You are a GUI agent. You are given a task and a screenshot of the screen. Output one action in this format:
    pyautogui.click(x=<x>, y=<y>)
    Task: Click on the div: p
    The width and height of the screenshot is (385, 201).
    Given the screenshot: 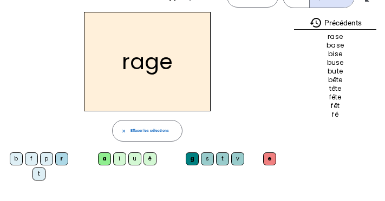 What is the action you would take?
    pyautogui.click(x=47, y=159)
    